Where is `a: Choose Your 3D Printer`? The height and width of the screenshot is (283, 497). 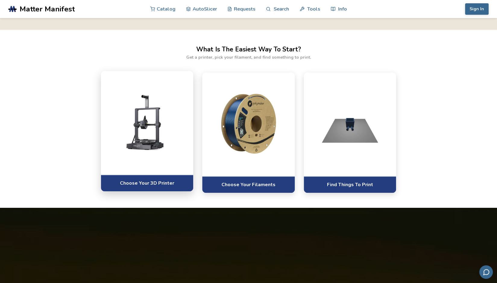
a: Choose Your 3D Printer is located at coordinates (147, 183).